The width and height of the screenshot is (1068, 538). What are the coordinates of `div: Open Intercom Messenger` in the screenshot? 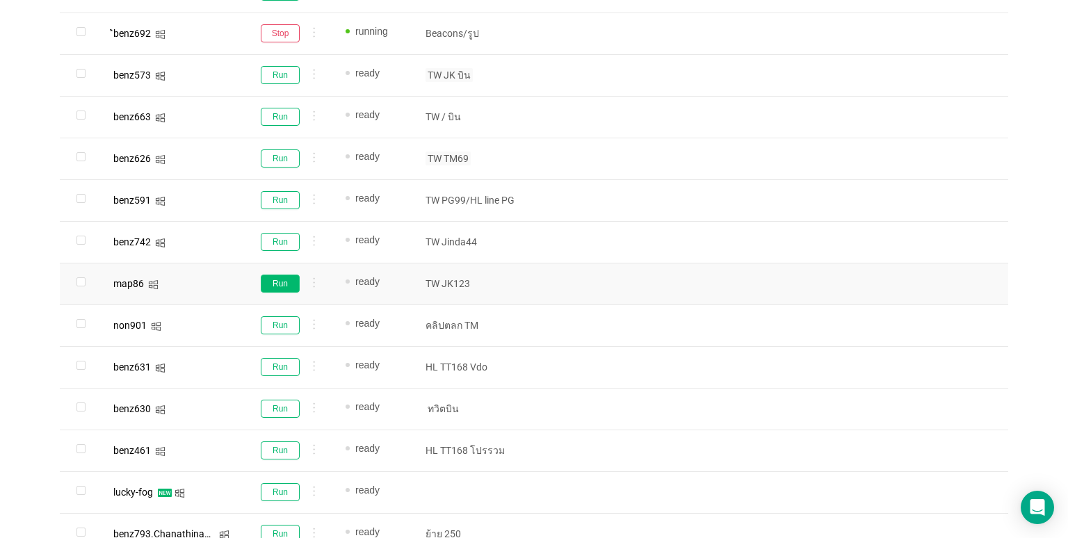 It's located at (1037, 507).